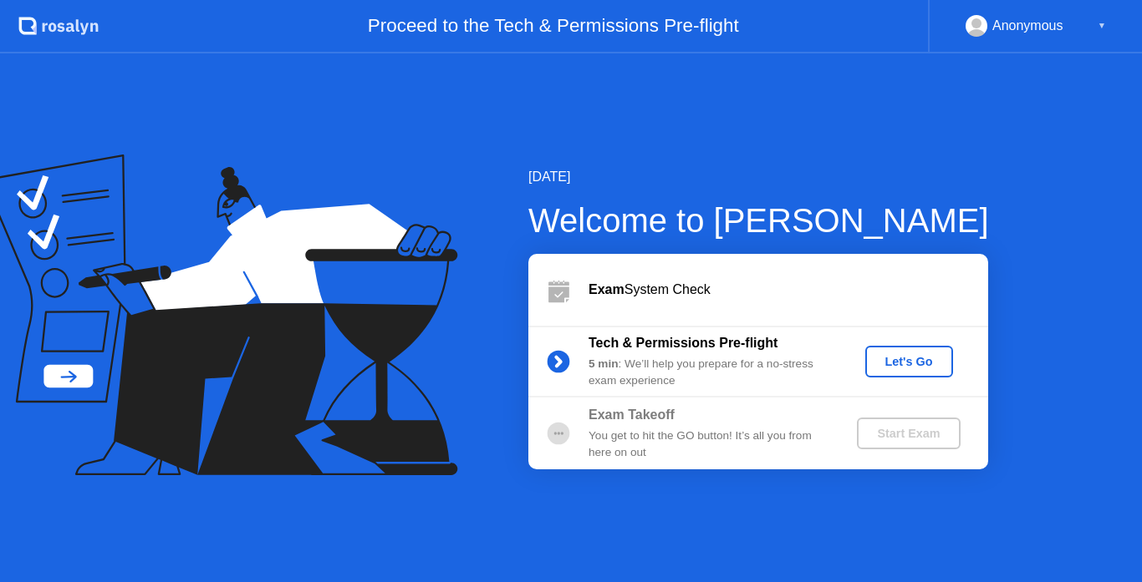 Image resolution: width=1142 pixels, height=582 pixels. Describe the element at coordinates (631, 415) in the screenshot. I see `b: Exam Takeoff` at that location.